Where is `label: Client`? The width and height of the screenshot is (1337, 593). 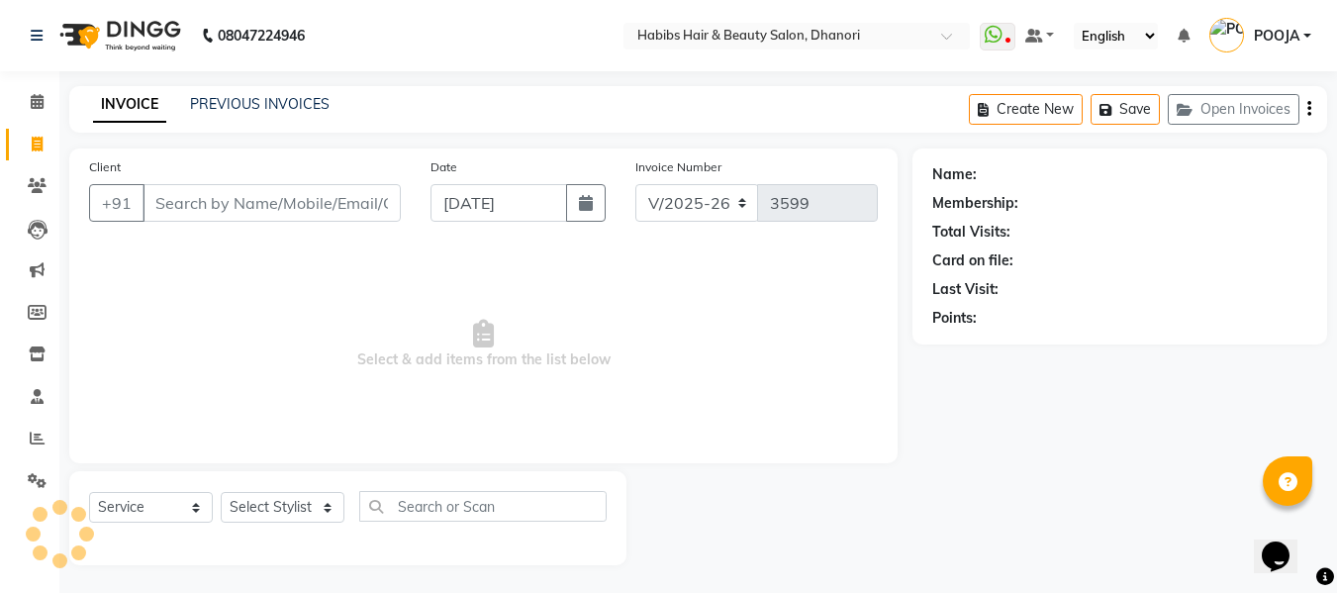
label: Client is located at coordinates (105, 167).